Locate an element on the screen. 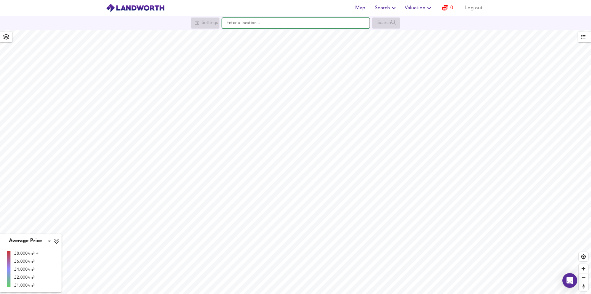 The image size is (591, 294). span: Find my location is located at coordinates (583, 257).